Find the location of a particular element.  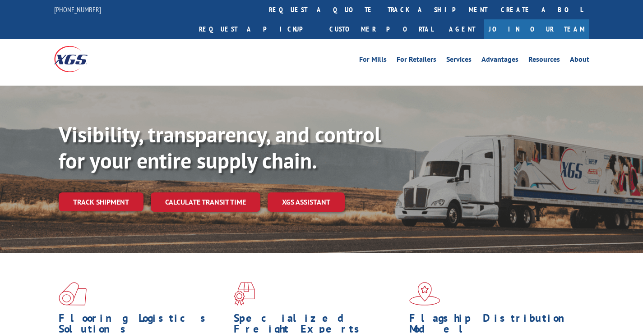

a: Resources is located at coordinates (544, 61).